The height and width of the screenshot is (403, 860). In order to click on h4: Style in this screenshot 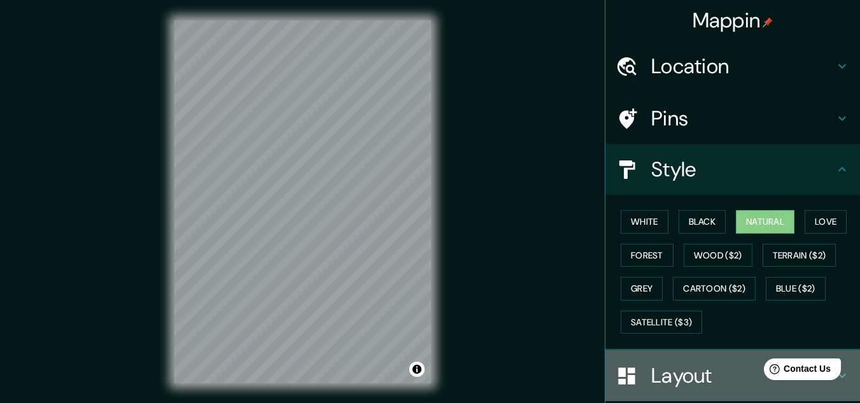, I will do `click(743, 169)`.